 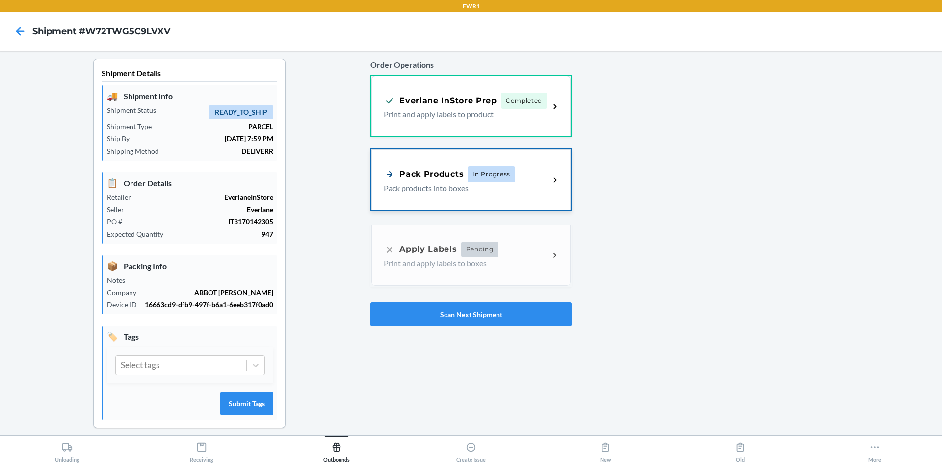 I want to click on div: Pack Products, so click(x=424, y=174).